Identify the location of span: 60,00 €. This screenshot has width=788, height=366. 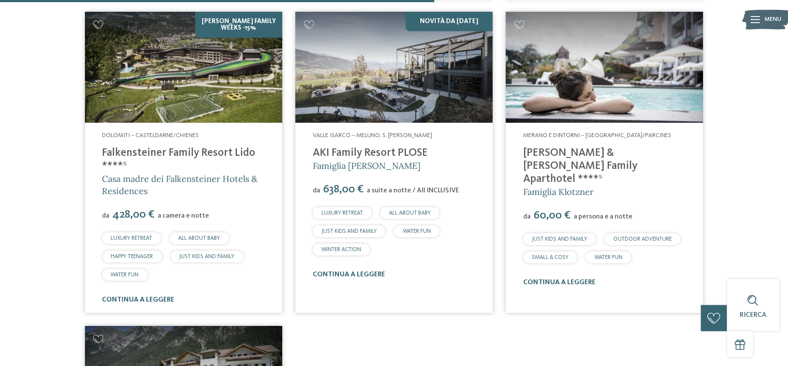
(552, 216).